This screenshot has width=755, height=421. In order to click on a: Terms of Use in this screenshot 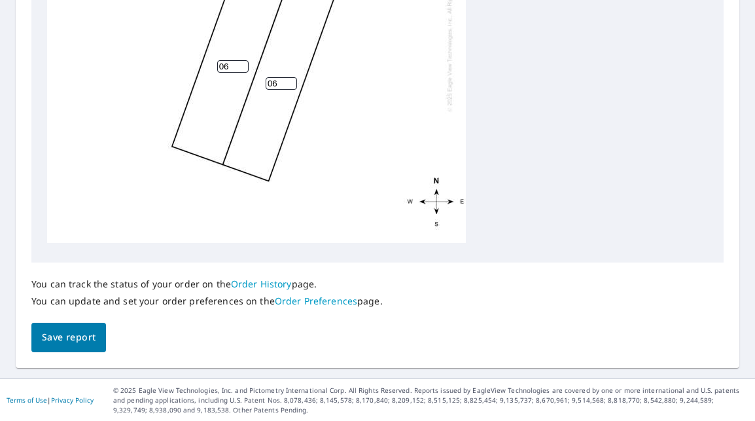, I will do `click(27, 400)`.